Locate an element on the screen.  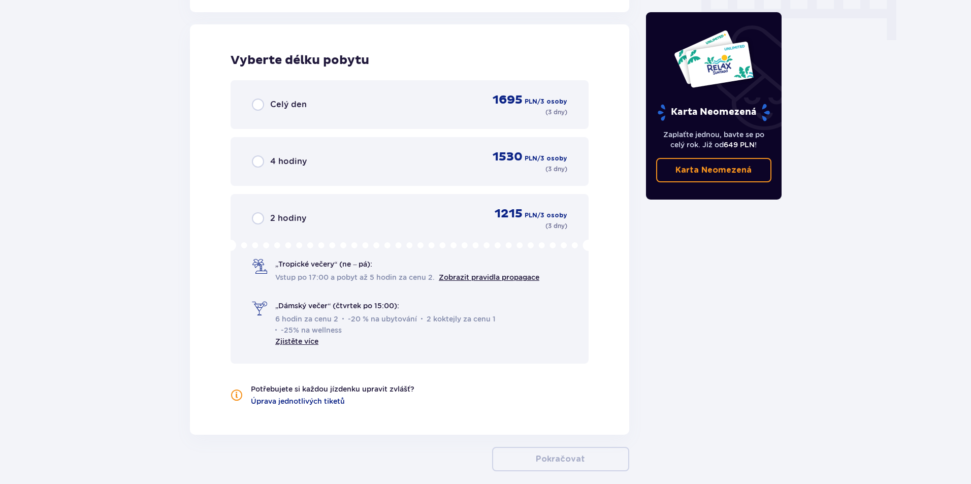
font: „Dámský večer“ (čtvrtek po 15:00): is located at coordinates (337, 306).